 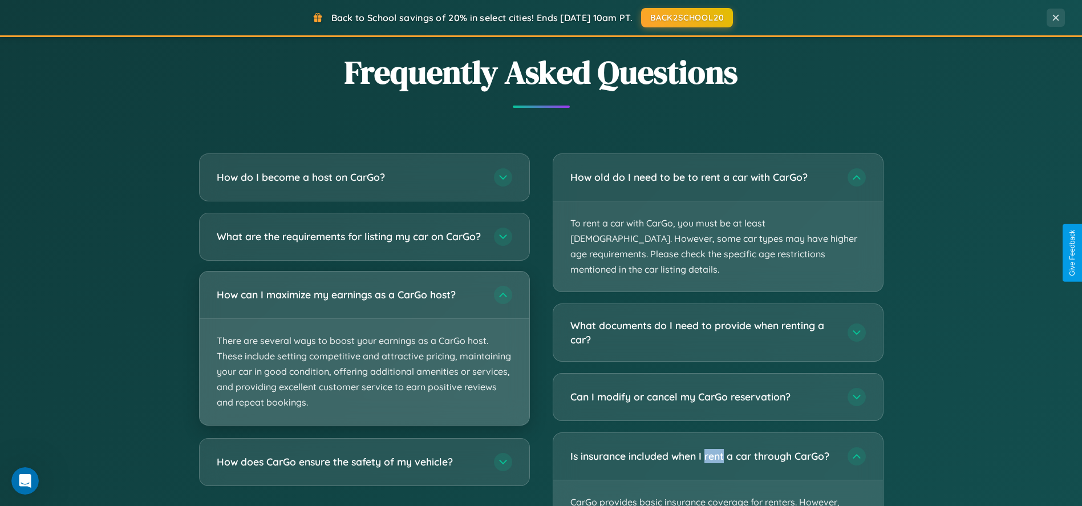 What do you see at coordinates (541, 72) in the screenshot?
I see `h2: Frequently Asked Questions` at bounding box center [541, 72].